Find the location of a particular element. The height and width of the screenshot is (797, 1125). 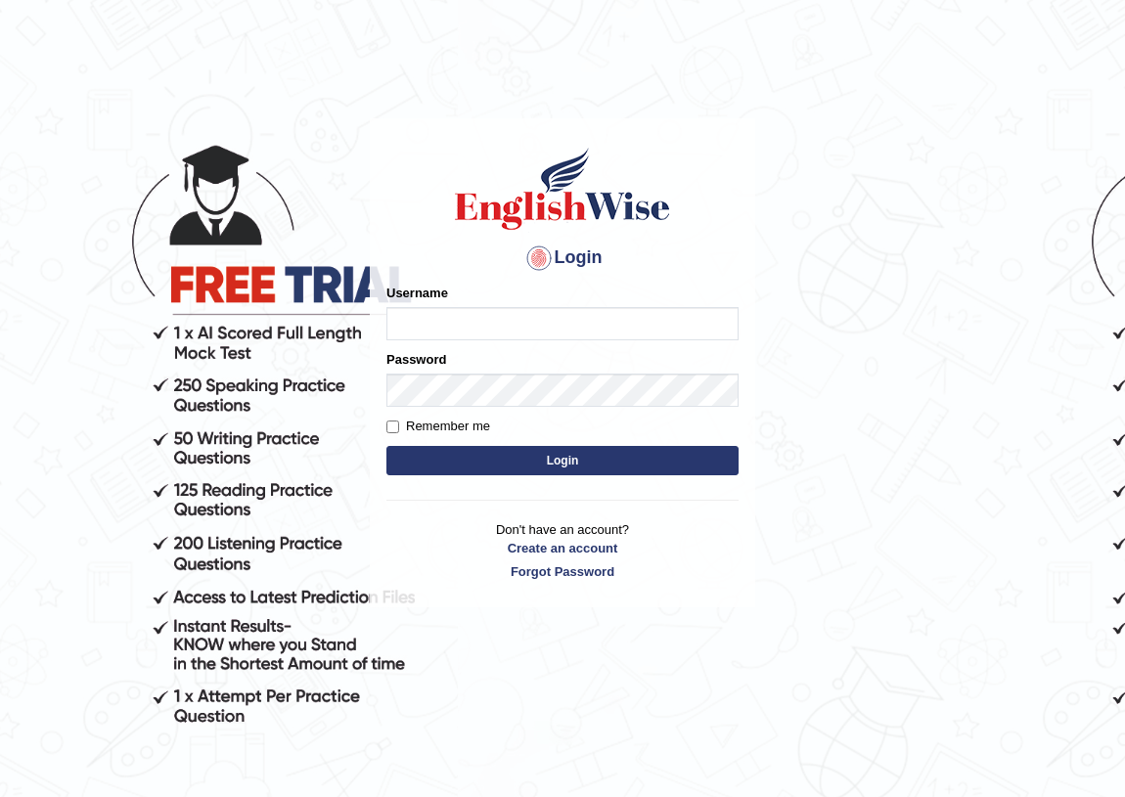

img: Logo of English Wise sign in for intelligent practice with AI is located at coordinates (563, 189).